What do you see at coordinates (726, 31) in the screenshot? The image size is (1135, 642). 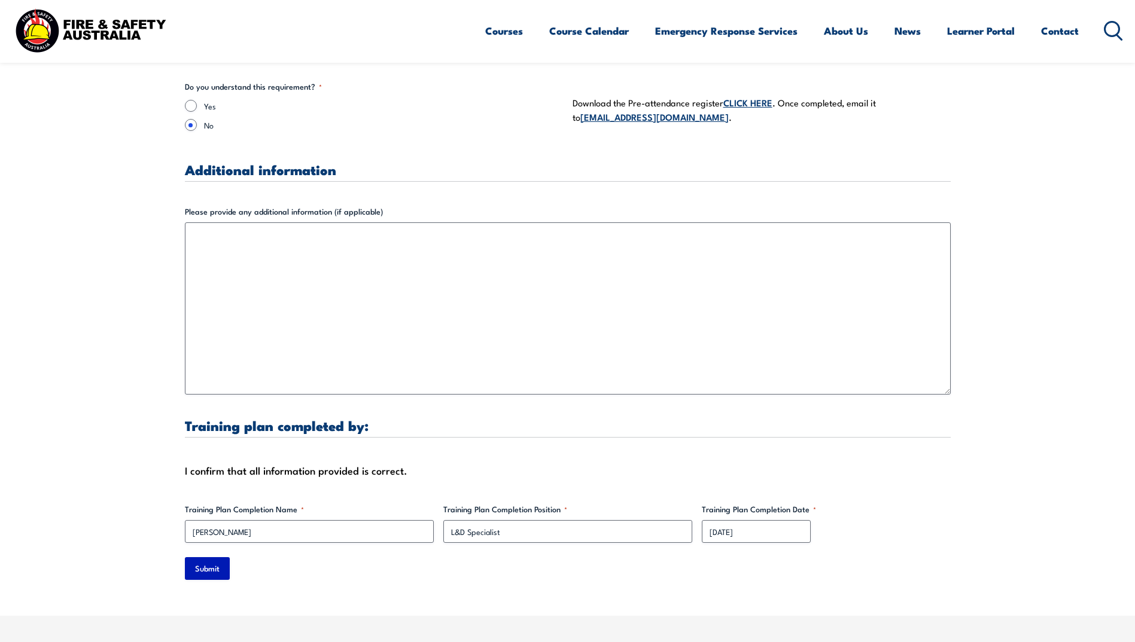 I see `a: Emergency Response Services` at bounding box center [726, 31].